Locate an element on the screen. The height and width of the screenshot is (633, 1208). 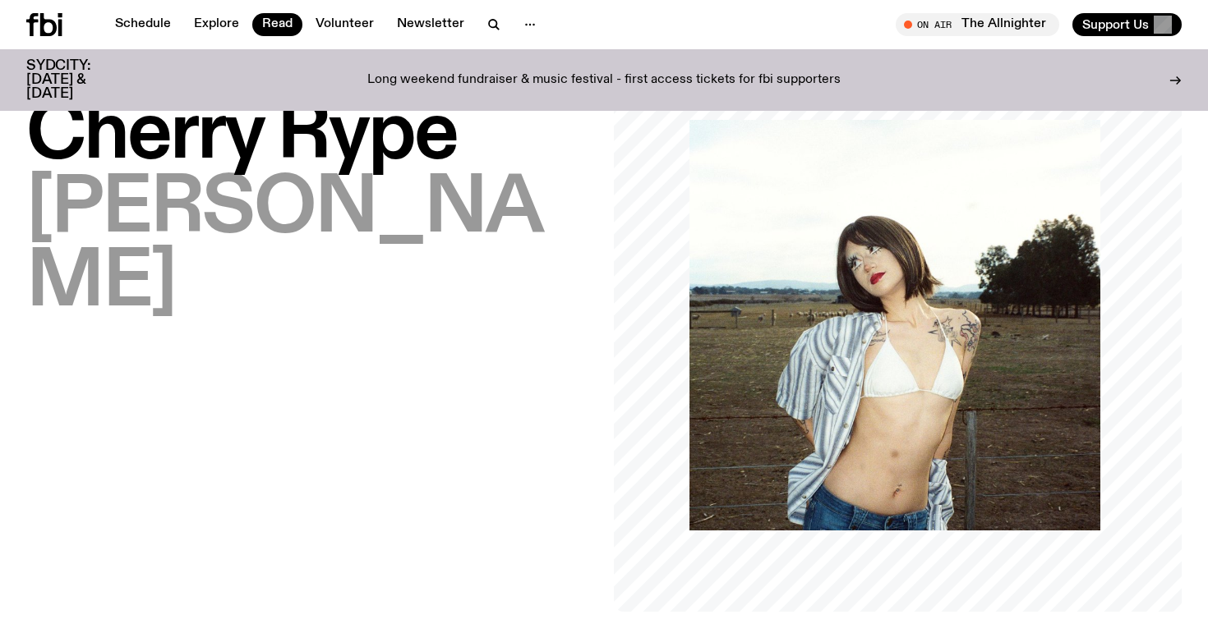
a: Schedule is located at coordinates (143, 25).